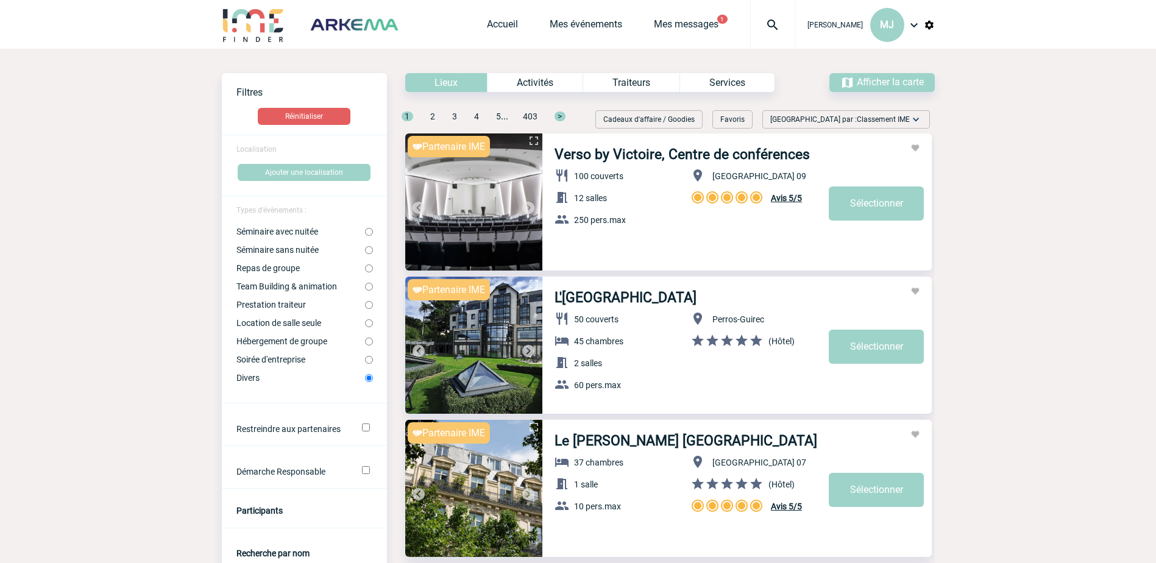 The height and width of the screenshot is (563, 1156). I want to click on span: 50 couverts, so click(596, 319).